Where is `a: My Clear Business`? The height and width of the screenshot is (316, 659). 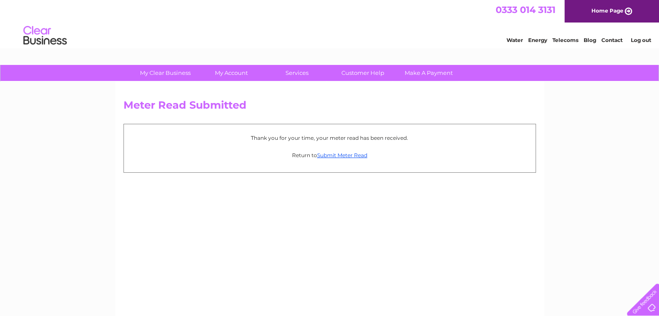
a: My Clear Business is located at coordinates (165, 73).